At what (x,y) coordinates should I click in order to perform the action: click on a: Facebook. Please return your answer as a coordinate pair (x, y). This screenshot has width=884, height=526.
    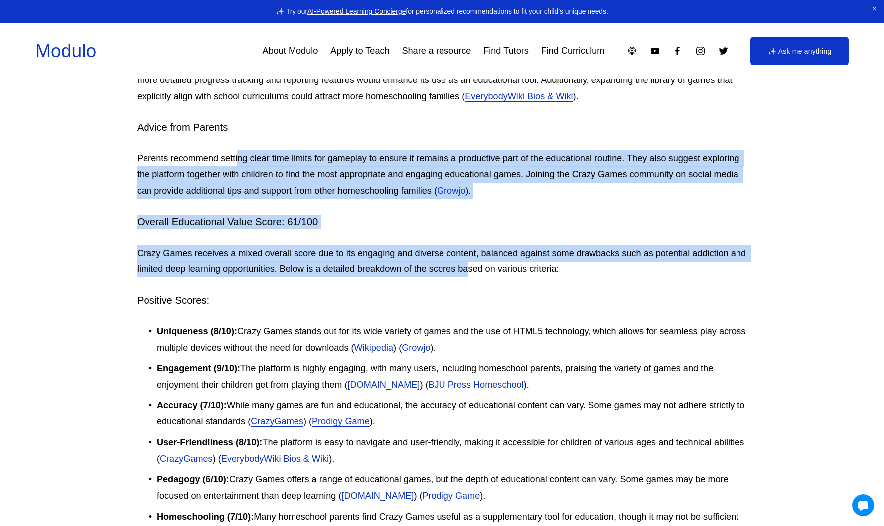
    Looking at the image, I should click on (677, 51).